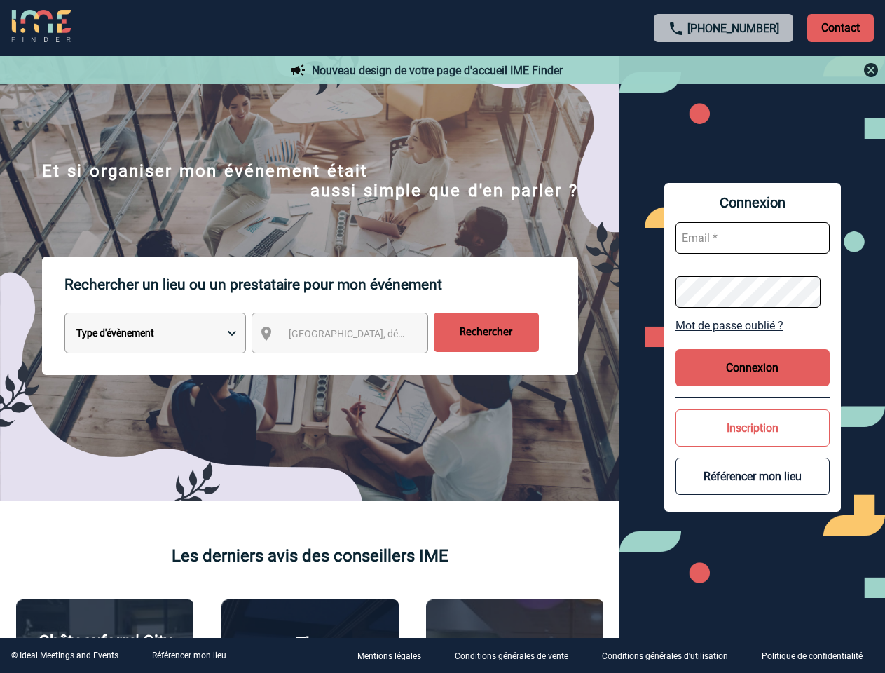 The height and width of the screenshot is (673, 885). What do you see at coordinates (671, 655) in the screenshot?
I see `a: Conditions générales d'utilisation` at bounding box center [671, 655].